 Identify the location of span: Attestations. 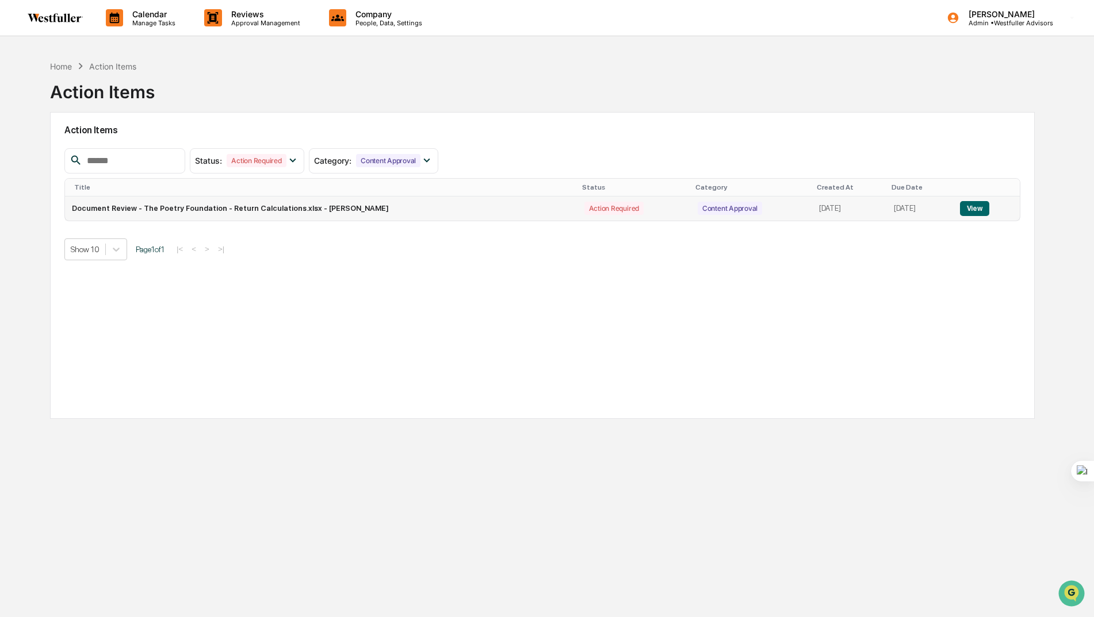
(118, 151).